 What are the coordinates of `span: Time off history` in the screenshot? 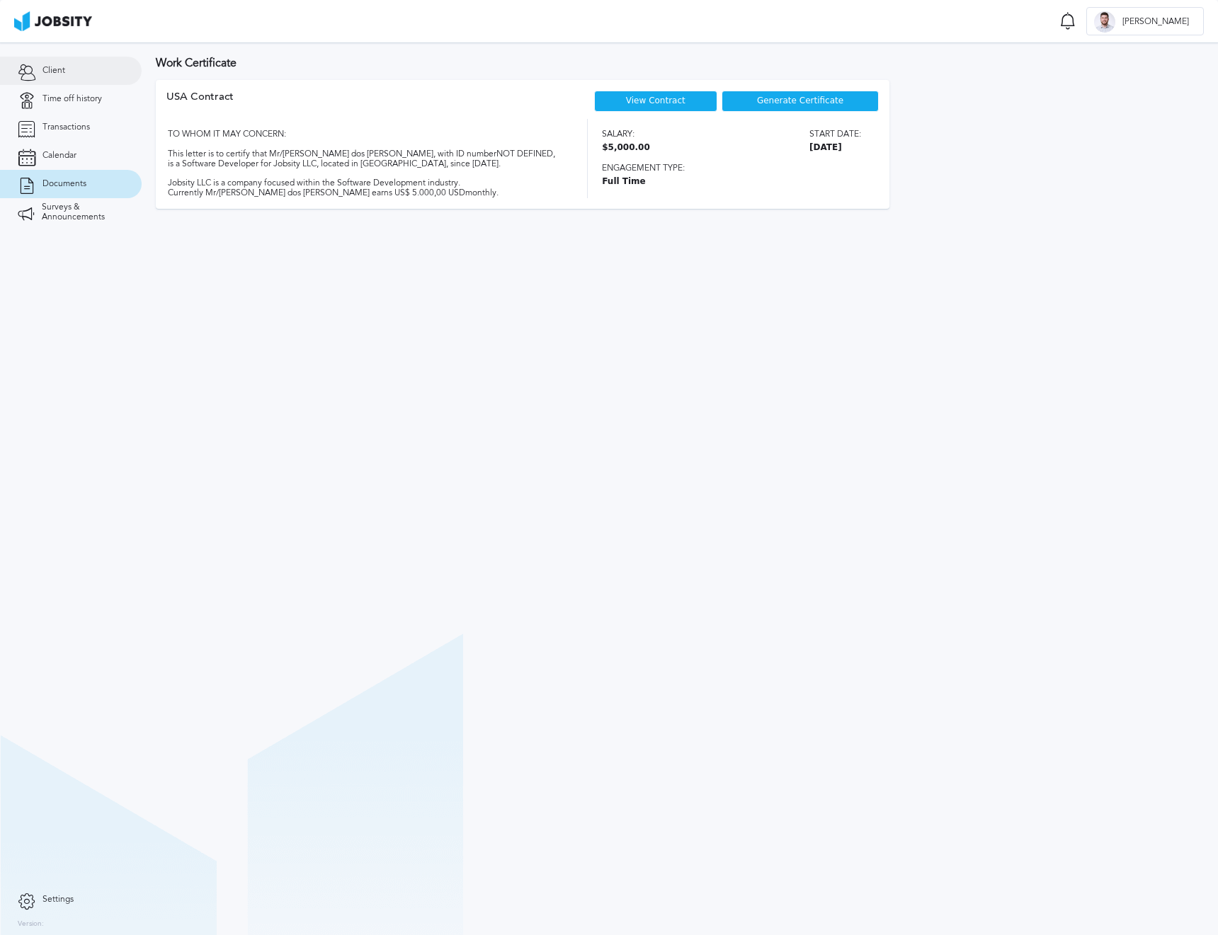 It's located at (72, 99).